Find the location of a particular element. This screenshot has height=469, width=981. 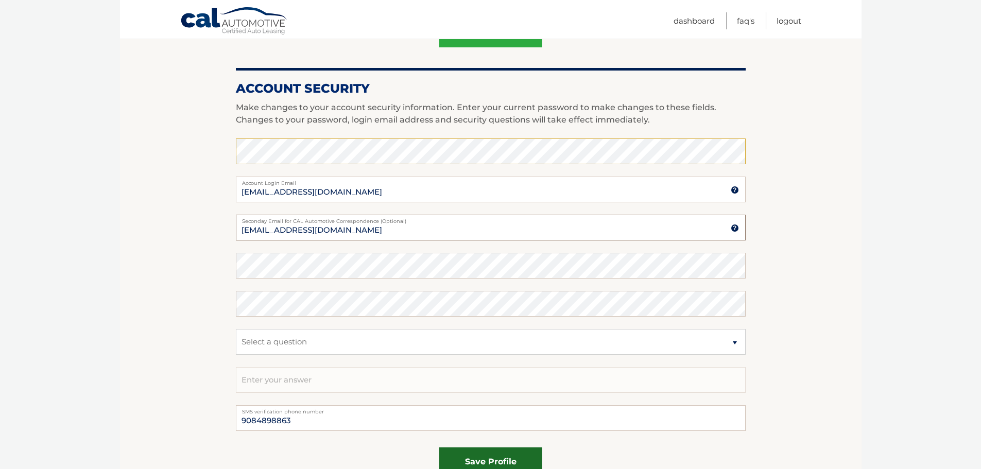

input: Telephone number for SMS login verification is located at coordinates (491, 418).